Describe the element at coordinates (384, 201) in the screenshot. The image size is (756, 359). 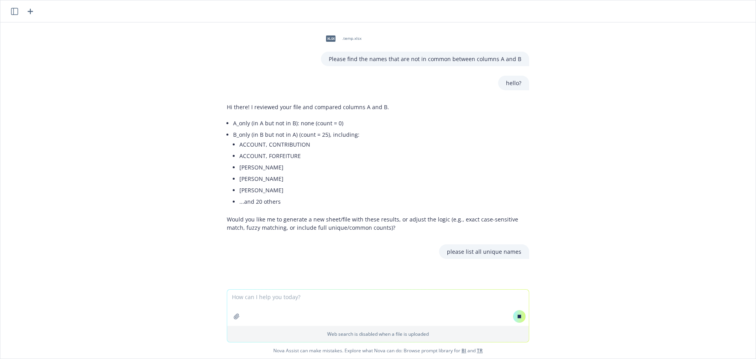
I see `li: ...and 20 others` at that location.